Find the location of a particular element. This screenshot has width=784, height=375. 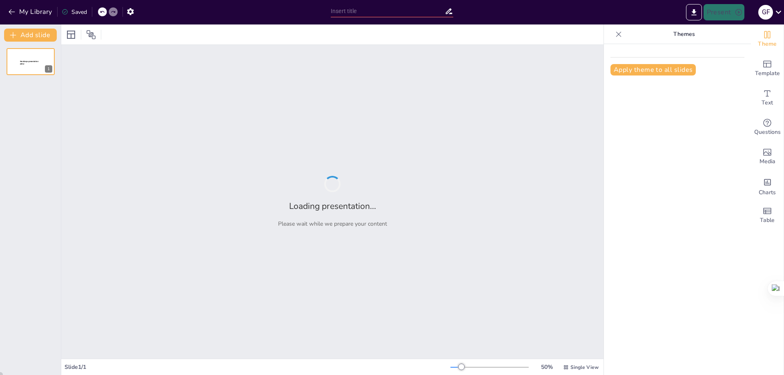

div: Change the overall theme is located at coordinates (767, 39).